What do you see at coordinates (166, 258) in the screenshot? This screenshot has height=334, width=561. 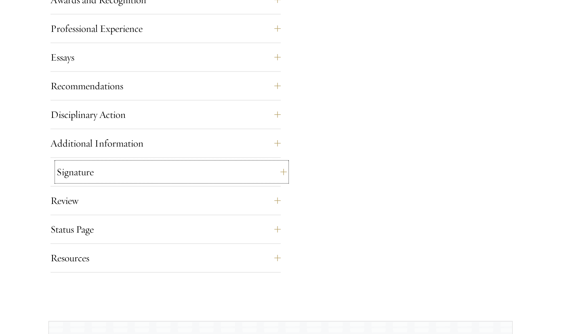 I see `button: Resources` at bounding box center [166, 258].